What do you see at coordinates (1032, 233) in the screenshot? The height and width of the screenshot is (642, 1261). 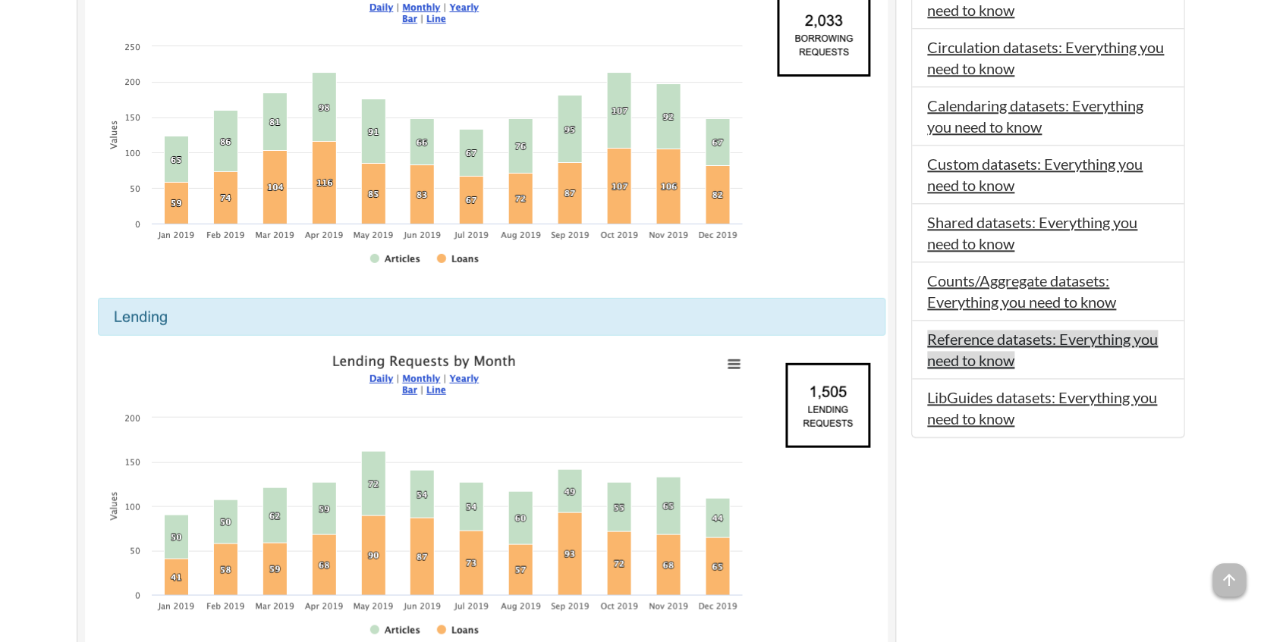 I see `a: Shared datasets: Everything you need to know` at bounding box center [1032, 233].